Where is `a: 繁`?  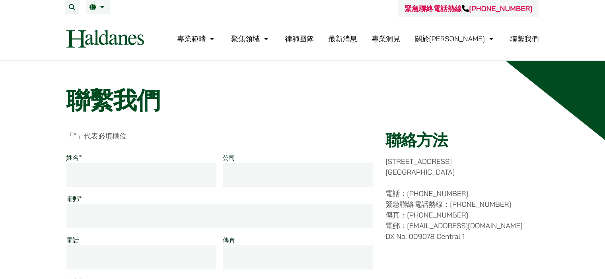 a: 繁 is located at coordinates (98, 7).